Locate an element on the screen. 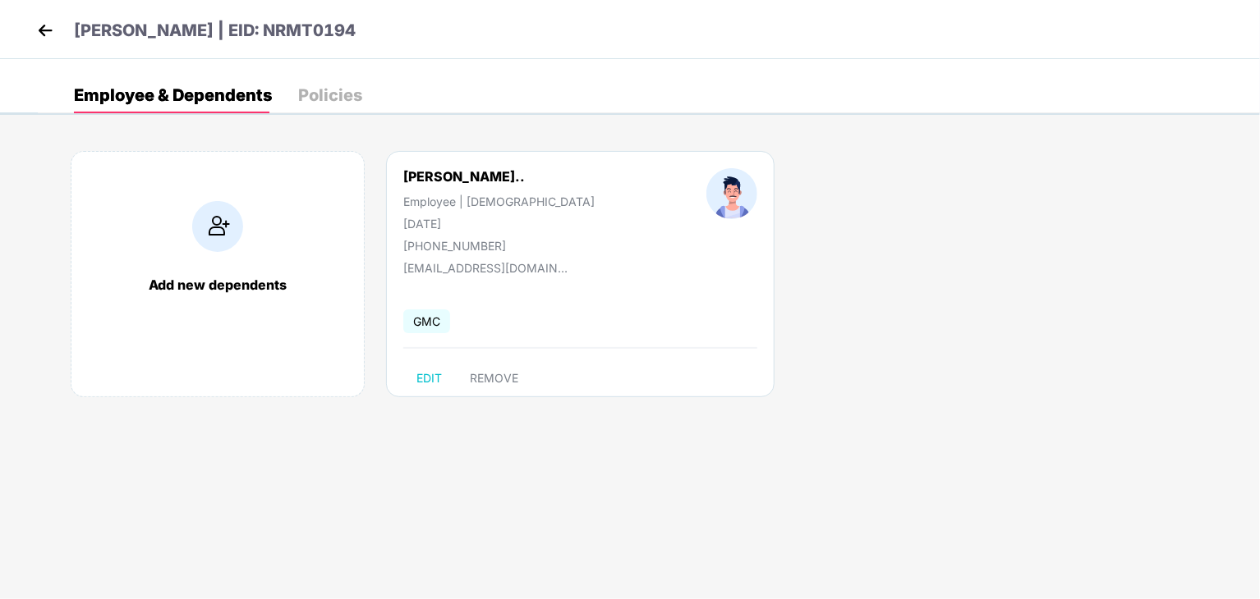  button: EDIT is located at coordinates (429, 379).